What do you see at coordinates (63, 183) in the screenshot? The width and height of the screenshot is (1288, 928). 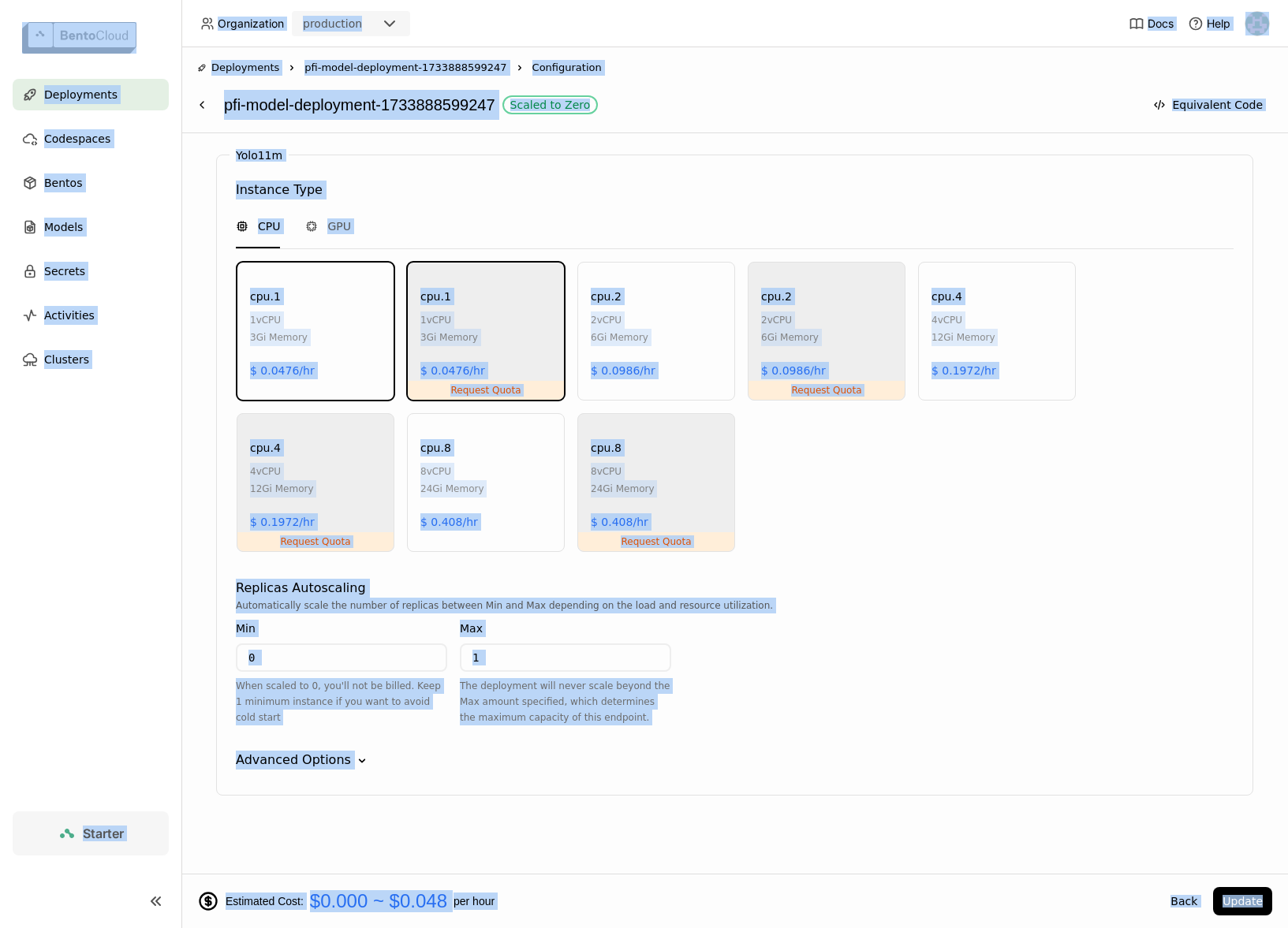 I see `span: Bentos` at bounding box center [63, 183].